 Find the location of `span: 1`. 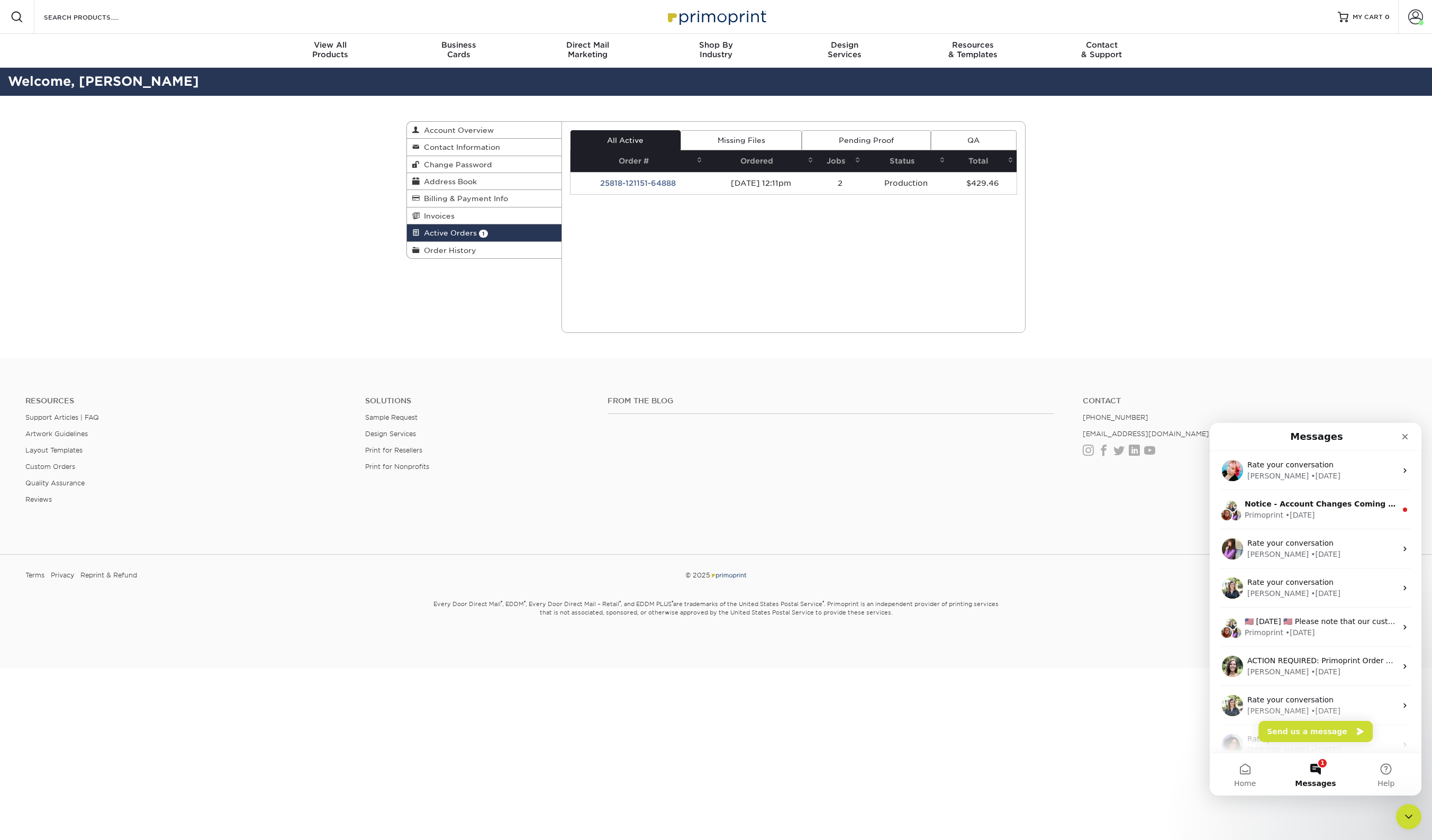

span: 1 is located at coordinates (483, 234).